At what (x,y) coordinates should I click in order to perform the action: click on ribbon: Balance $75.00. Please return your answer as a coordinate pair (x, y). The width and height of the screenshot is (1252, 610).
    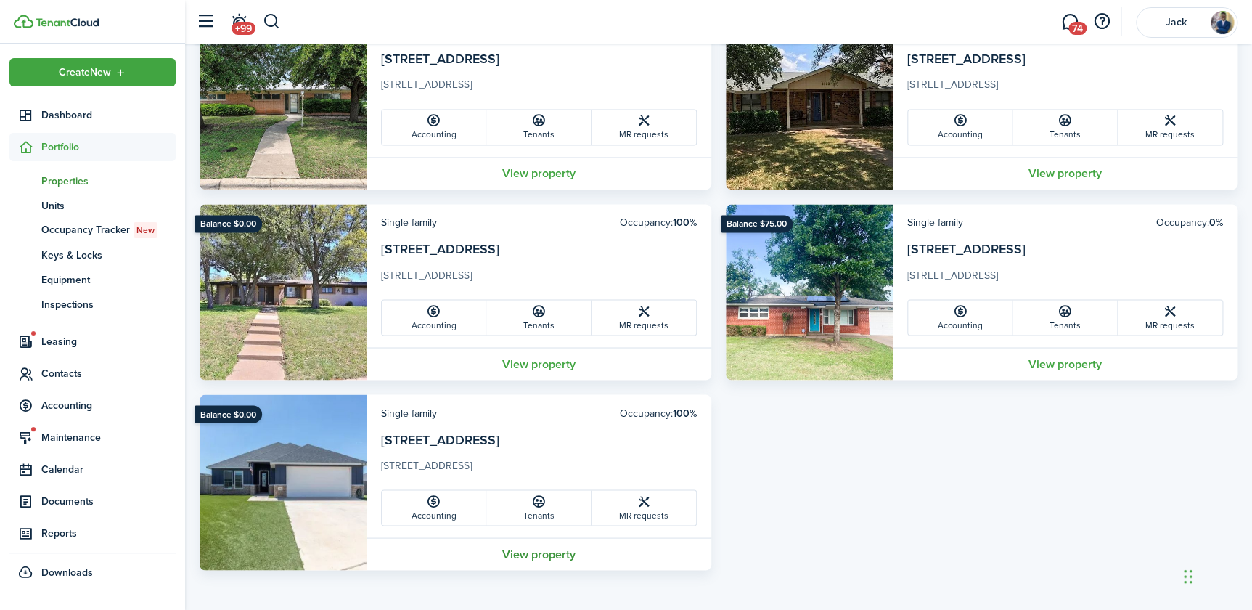
    Looking at the image, I should click on (756, 223).